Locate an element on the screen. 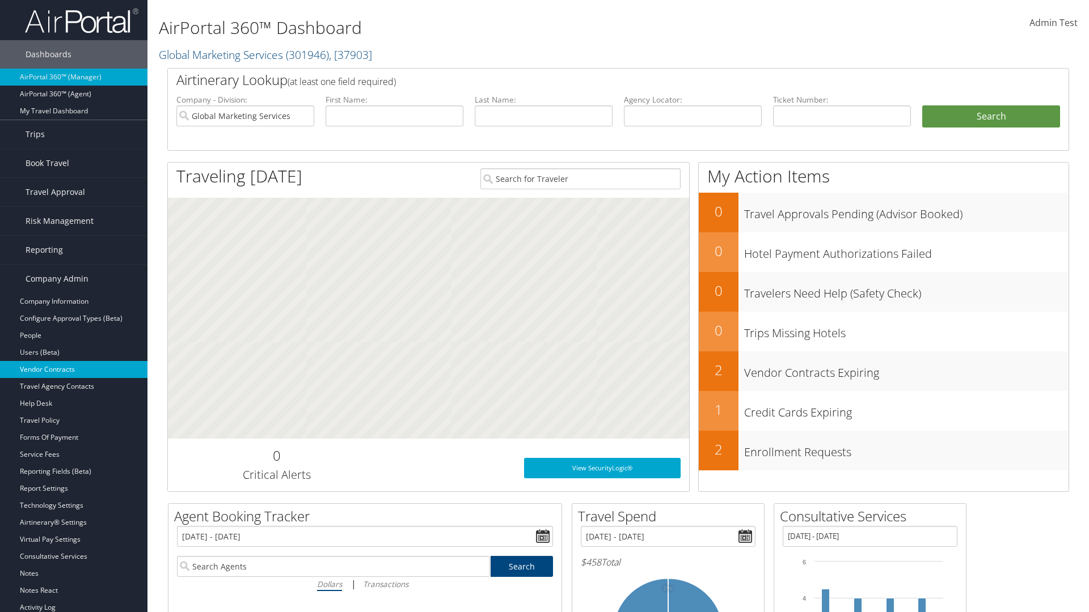 The image size is (1089, 612). h3: Critical Alerts is located at coordinates (276, 475).